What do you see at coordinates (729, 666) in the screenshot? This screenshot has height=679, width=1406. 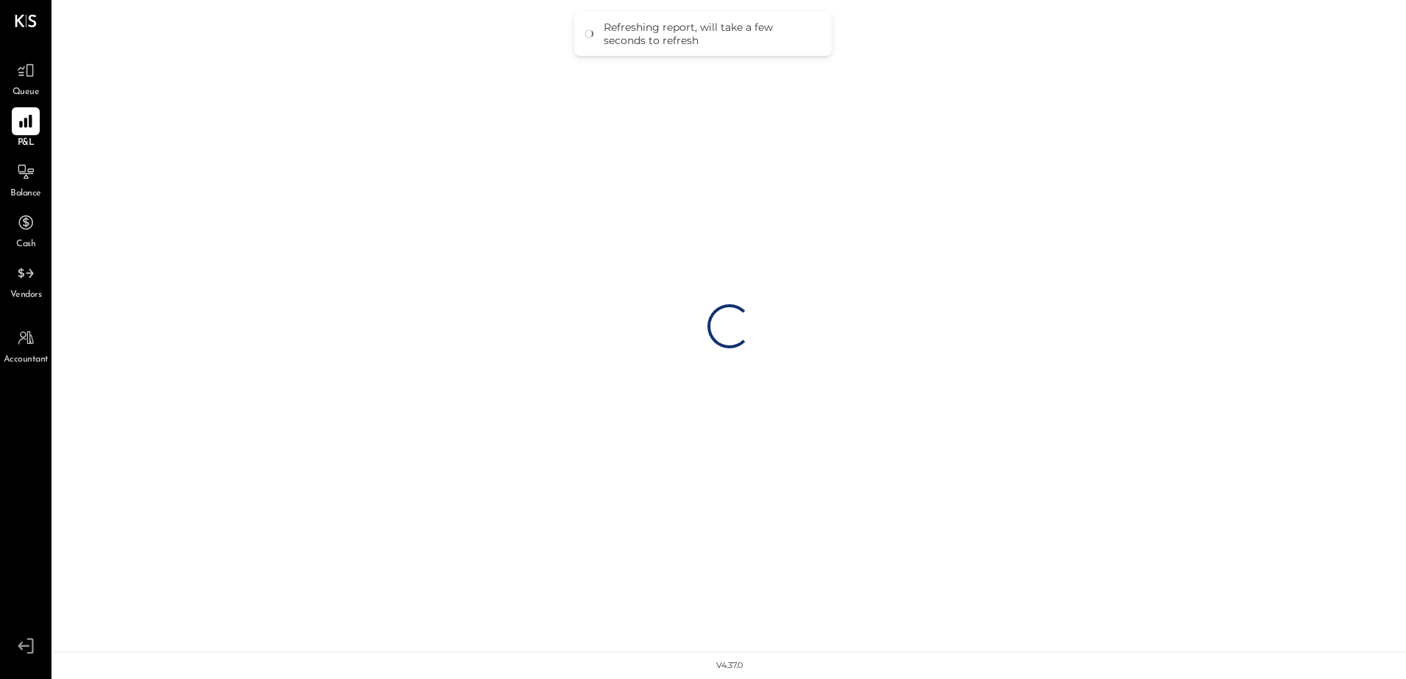 I see `div: v 4.37.0` at bounding box center [729, 666].